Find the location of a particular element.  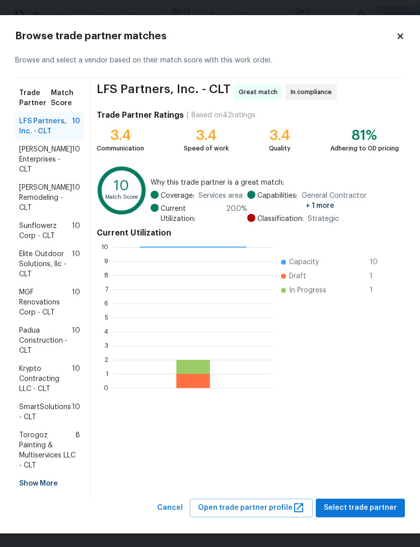

span: SmartSolutions - CLT is located at coordinates (45, 412).